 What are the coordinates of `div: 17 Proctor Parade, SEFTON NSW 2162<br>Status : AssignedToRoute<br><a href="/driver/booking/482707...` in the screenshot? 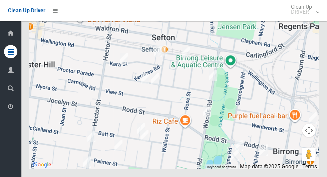 It's located at (155, 79).